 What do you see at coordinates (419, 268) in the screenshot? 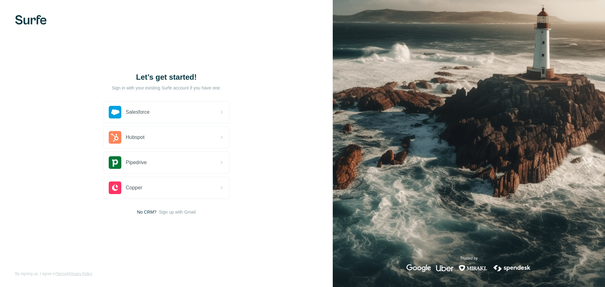
I see `img: google's logo` at bounding box center [419, 268].